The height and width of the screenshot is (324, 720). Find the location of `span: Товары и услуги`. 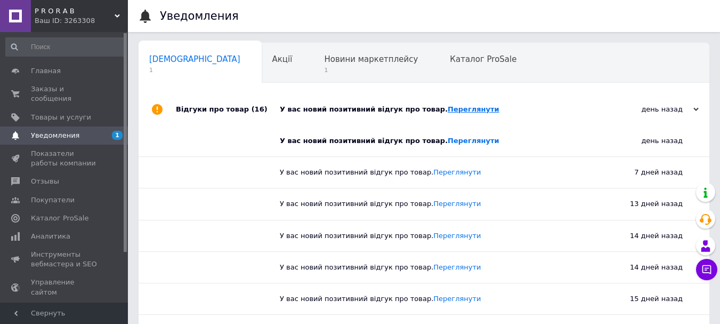

span: Товары и услуги is located at coordinates (61, 117).